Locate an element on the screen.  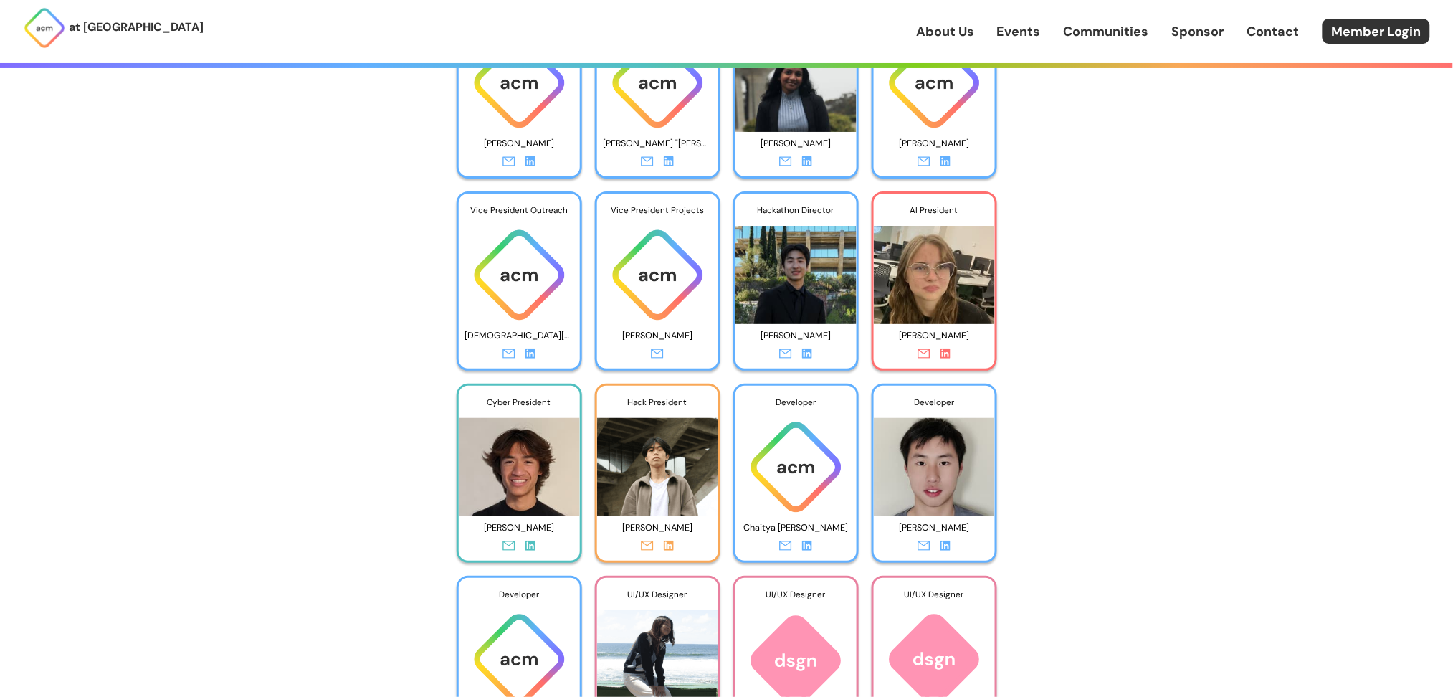
div: Vice President Projects is located at coordinates (657, 210).